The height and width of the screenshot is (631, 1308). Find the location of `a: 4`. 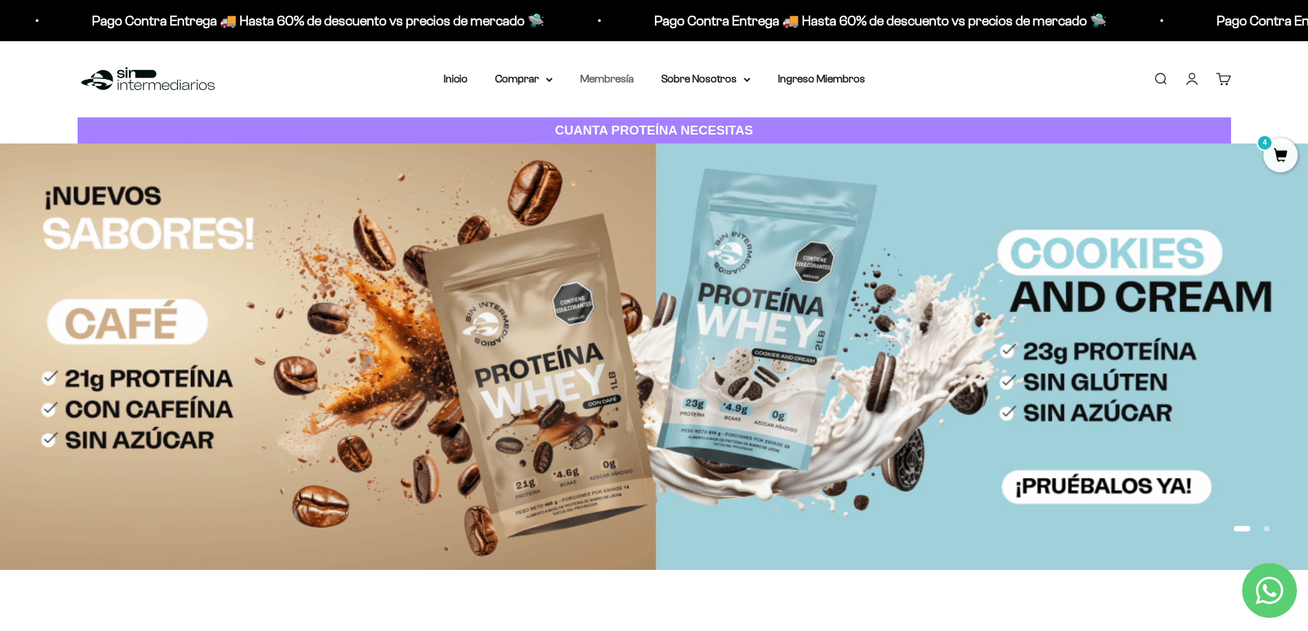

a: 4 is located at coordinates (1281, 157).